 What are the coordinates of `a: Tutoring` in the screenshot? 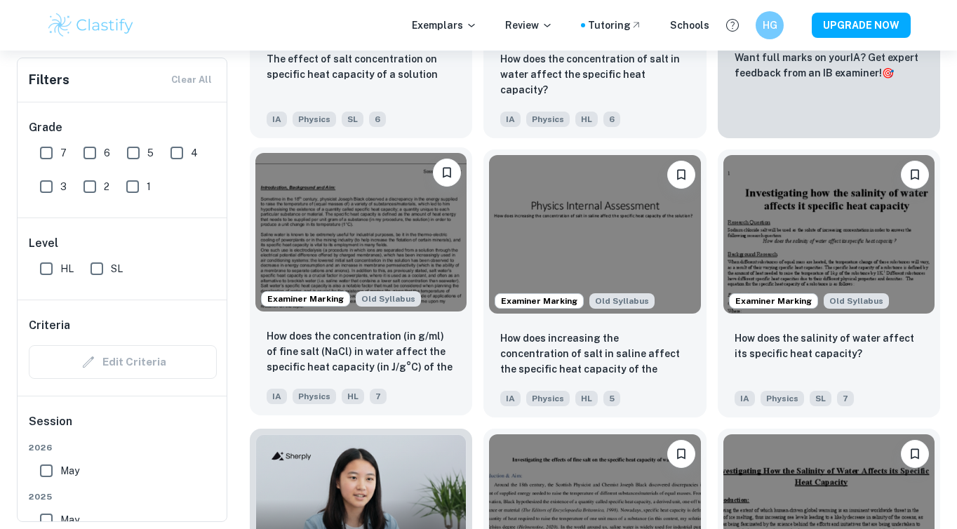 It's located at (614, 25).